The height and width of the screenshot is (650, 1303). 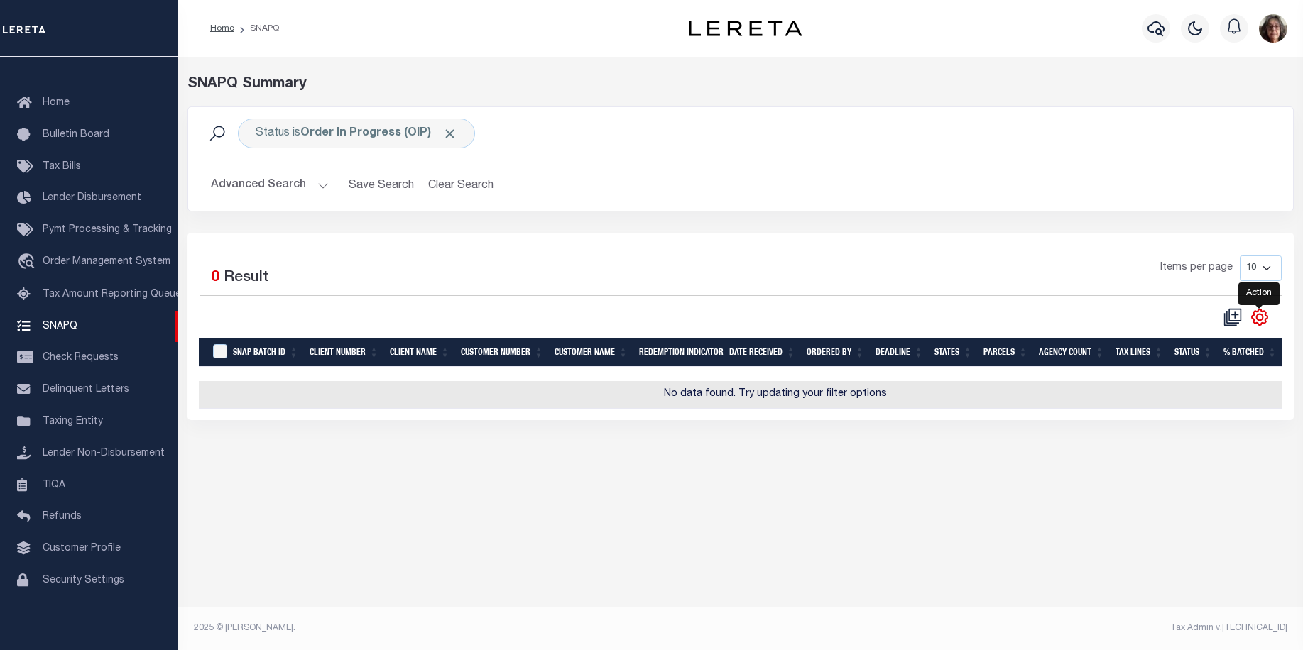 I want to click on span: Customer Profile, so click(x=82, y=549).